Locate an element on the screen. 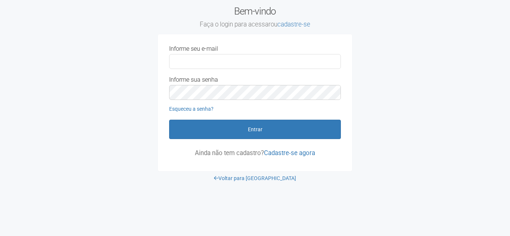 This screenshot has height=236, width=510. span: ou is located at coordinates (290, 24).